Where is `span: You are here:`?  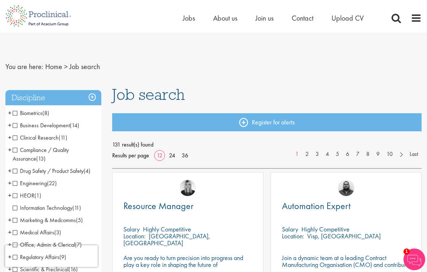 span: You are here: is located at coordinates (24, 67).